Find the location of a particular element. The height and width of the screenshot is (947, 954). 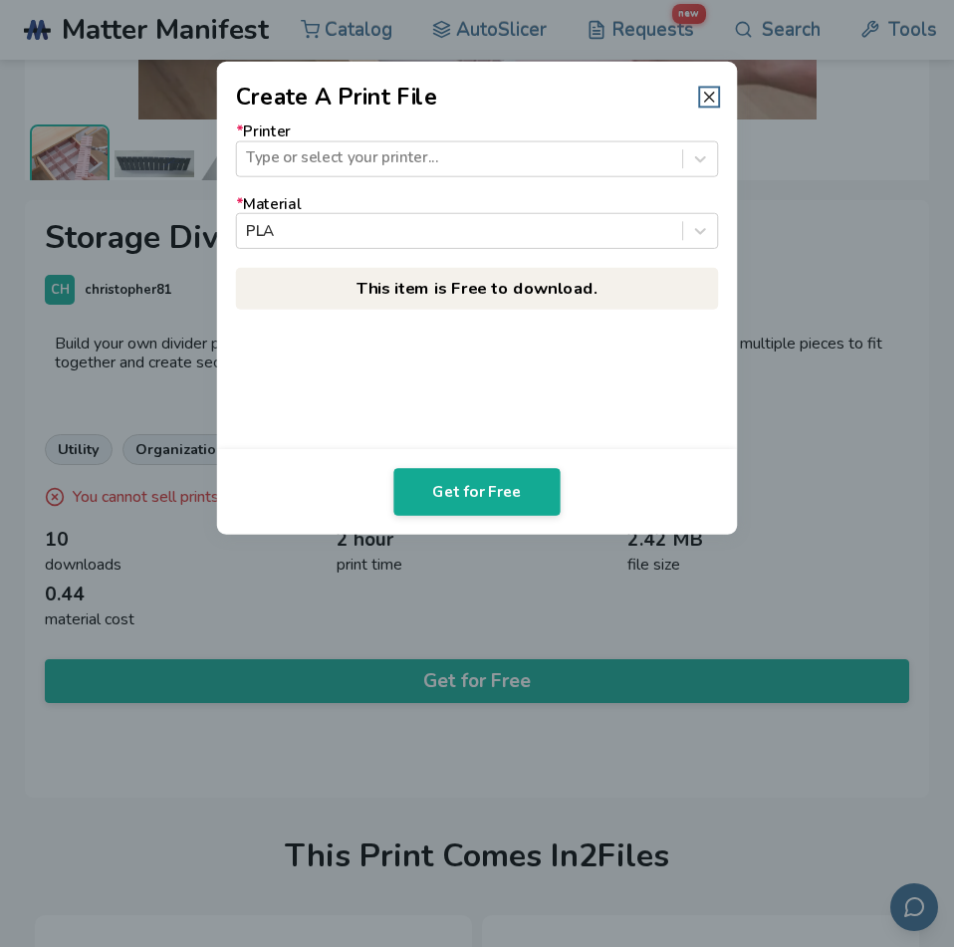

label: Material is located at coordinates (477, 222).